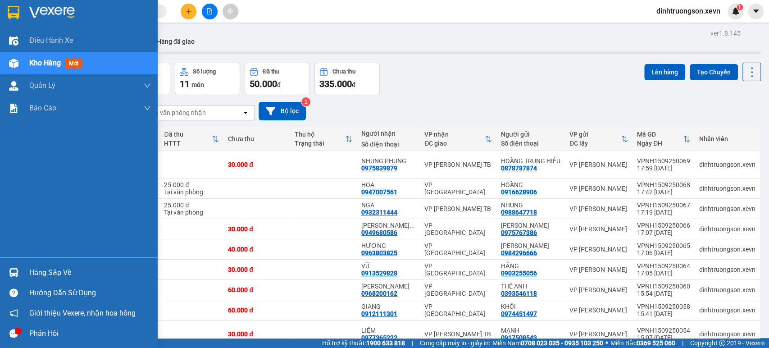 Image resolution: width=769 pixels, height=348 pixels. What do you see at coordinates (519, 232) in the screenshot?
I see `div: 0975767386` at bounding box center [519, 232].